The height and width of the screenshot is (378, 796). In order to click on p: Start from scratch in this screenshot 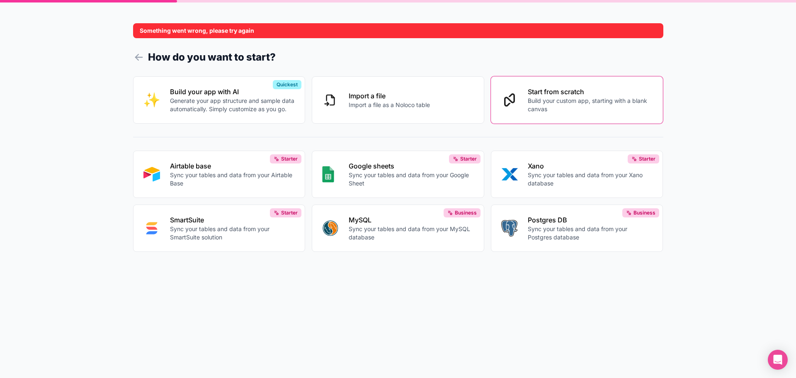, I will do `click(591, 92)`.